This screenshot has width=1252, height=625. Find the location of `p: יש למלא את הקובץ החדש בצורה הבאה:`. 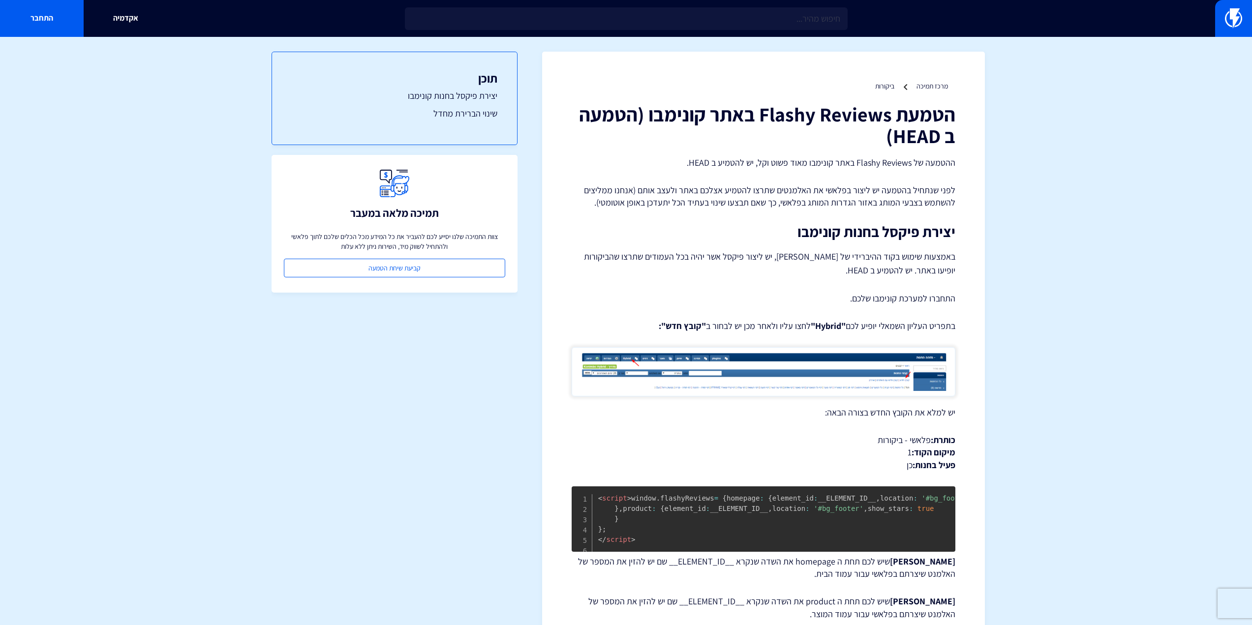

p: יש למלא את הקובץ החדש בצורה הבאה: is located at coordinates (764, 413).